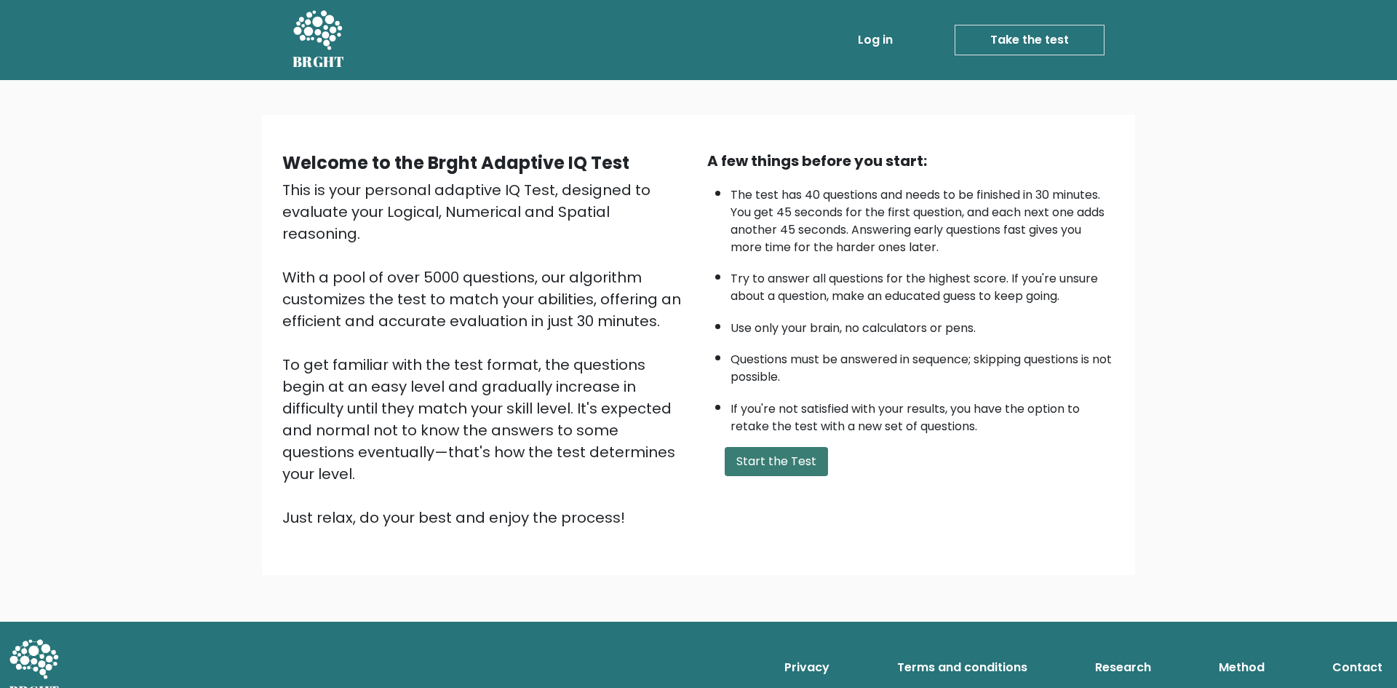 This screenshot has width=1397, height=688. Describe the element at coordinates (776, 461) in the screenshot. I see `button: Start the Test` at that location.